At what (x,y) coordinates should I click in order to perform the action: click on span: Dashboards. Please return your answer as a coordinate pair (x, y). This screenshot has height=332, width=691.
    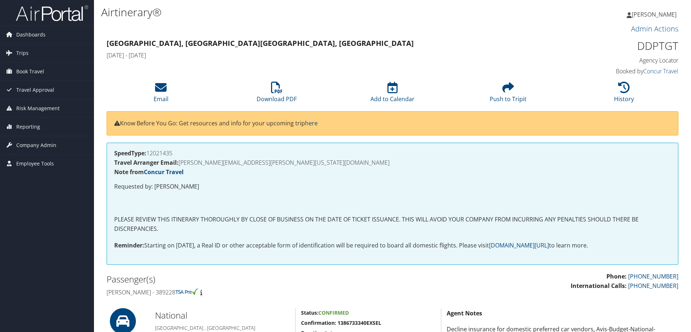
    Looking at the image, I should click on (31, 35).